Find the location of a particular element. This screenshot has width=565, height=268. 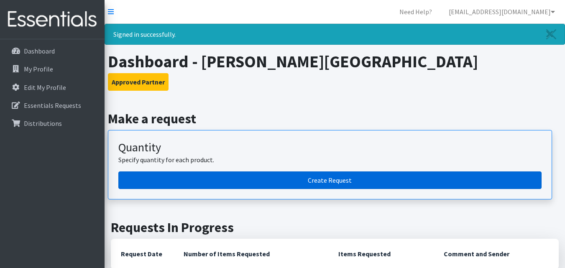

p: My Profile is located at coordinates (38, 69).